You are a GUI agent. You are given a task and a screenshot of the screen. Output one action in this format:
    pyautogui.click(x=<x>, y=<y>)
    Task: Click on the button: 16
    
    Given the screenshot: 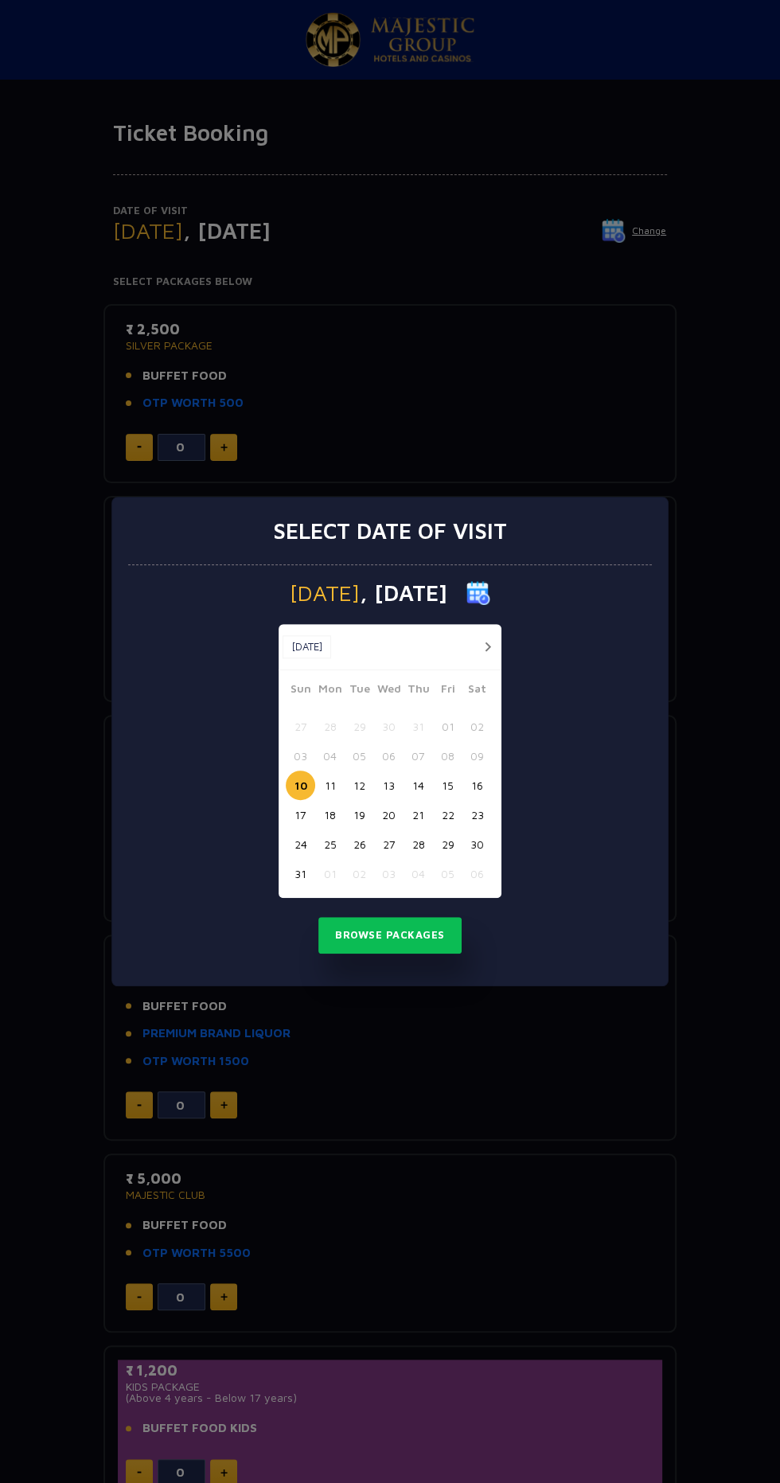 What is the action you would take?
    pyautogui.click(x=477, y=785)
    